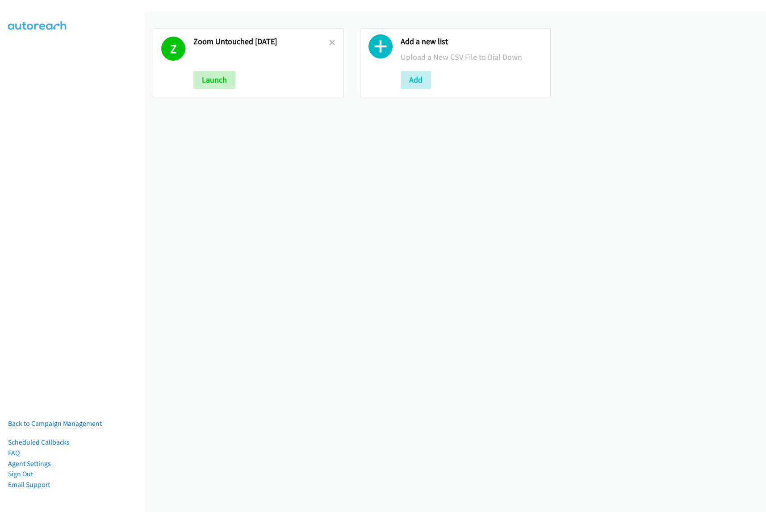 The height and width of the screenshot is (512, 766). What do you see at coordinates (29, 484) in the screenshot?
I see `a: Email Support` at bounding box center [29, 484].